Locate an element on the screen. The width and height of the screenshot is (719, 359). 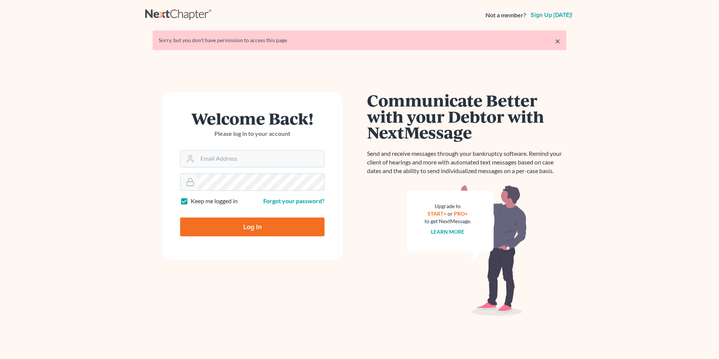
img: nextmessage_bg-59042aed3d76b12b5cd301f8e5b87938c9018125f34e5fa2b7a6b67550977c72.svg is located at coordinates (467, 250).